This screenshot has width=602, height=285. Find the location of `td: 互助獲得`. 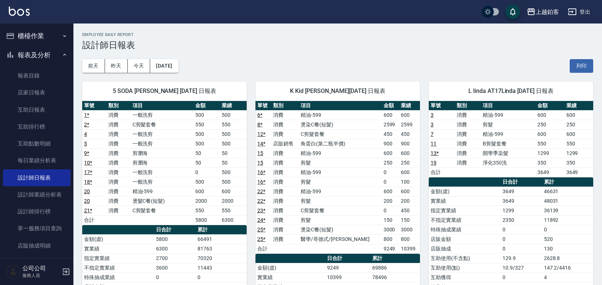

td: 互助獲得 is located at coordinates (465, 277).